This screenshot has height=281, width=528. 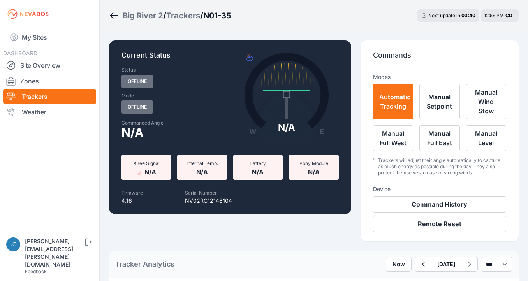 I want to click on a: My Sites, so click(x=49, y=37).